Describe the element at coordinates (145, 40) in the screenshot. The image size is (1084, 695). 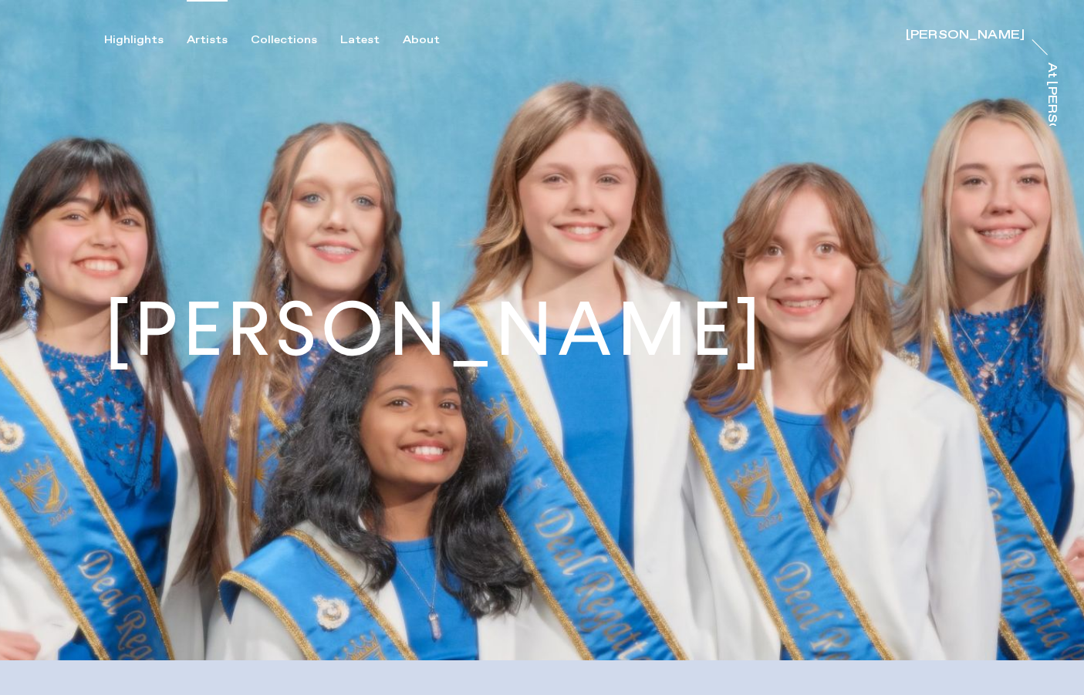
I see `button: Highlights` at that location.